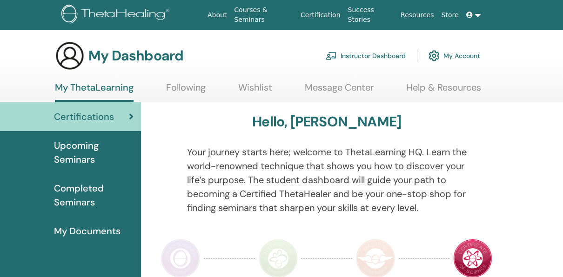 This screenshot has height=277, width=563. I want to click on h3: My Dashboard, so click(136, 56).